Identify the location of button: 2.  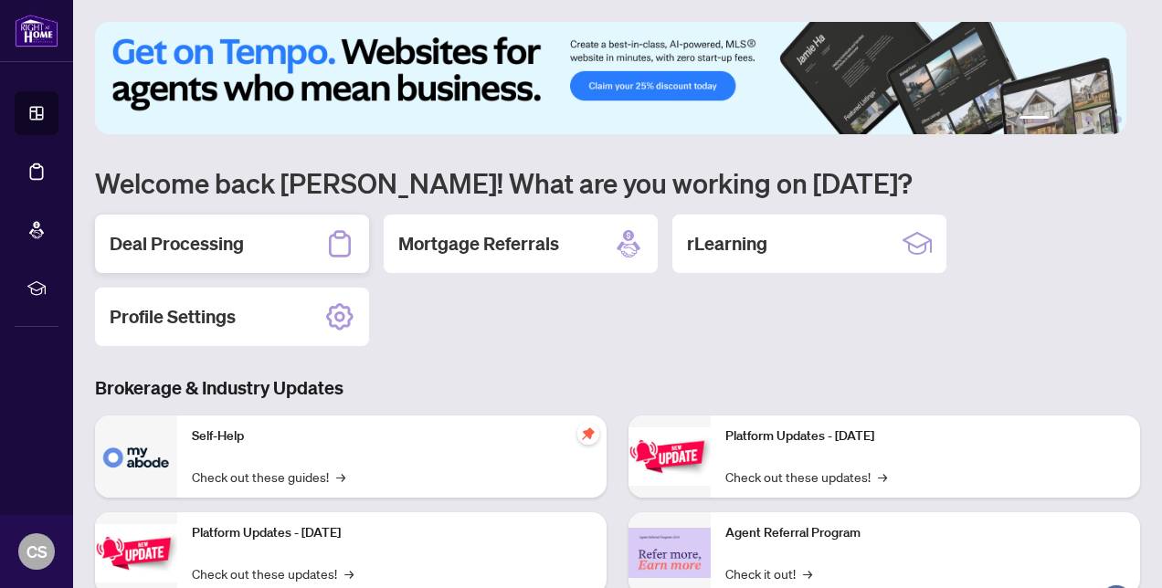
(1059, 120).